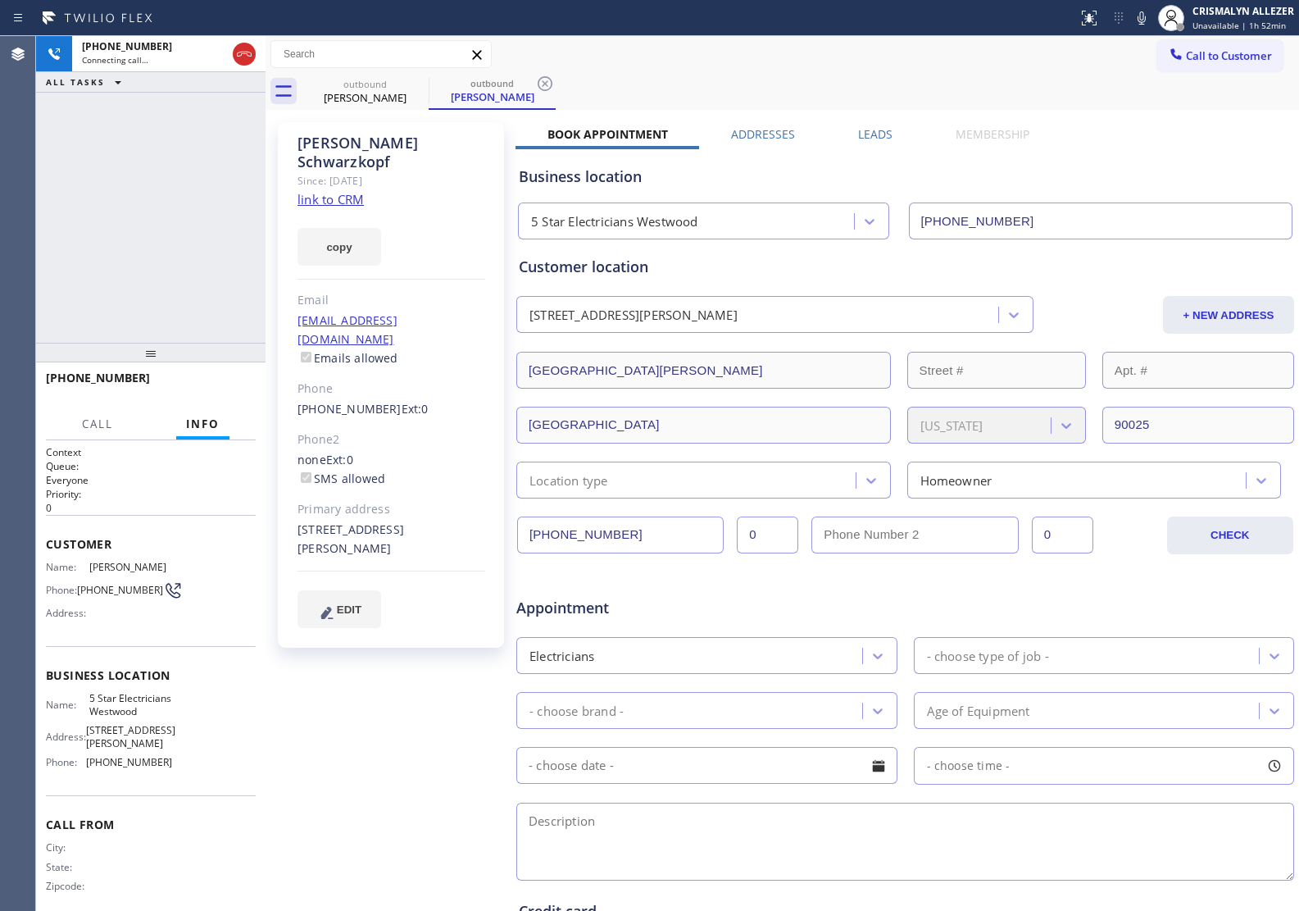 Image resolution: width=1299 pixels, height=911 pixels. What do you see at coordinates (569, 479) in the screenshot?
I see `div: Location type` at bounding box center [569, 479].